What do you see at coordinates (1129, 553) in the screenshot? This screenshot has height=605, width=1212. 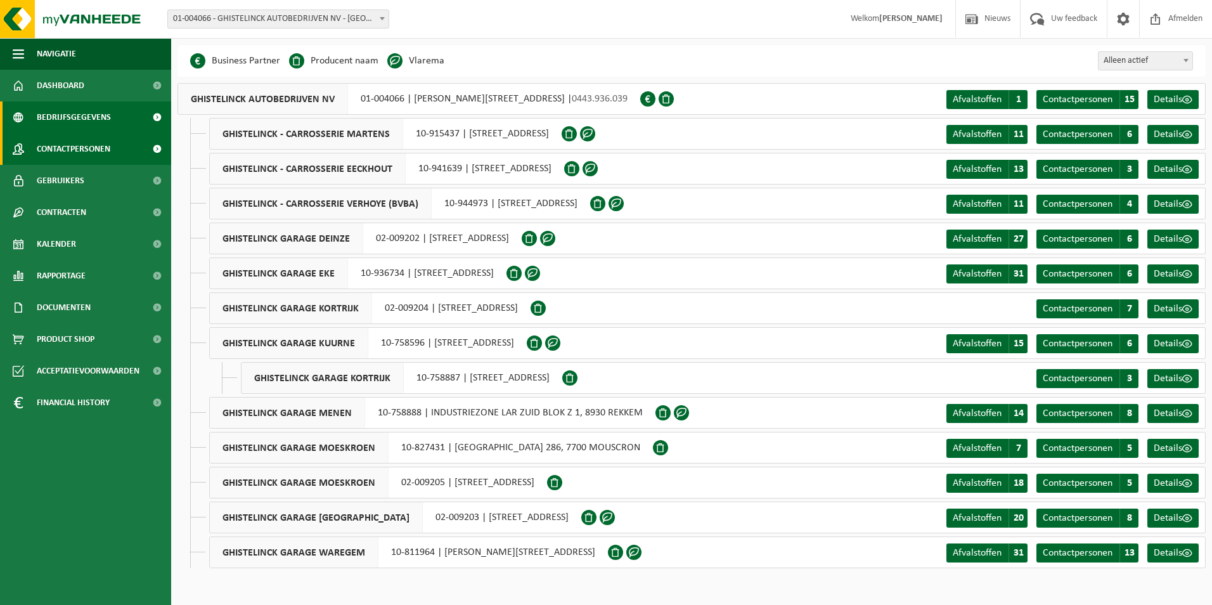 I see `span: 13` at bounding box center [1129, 553].